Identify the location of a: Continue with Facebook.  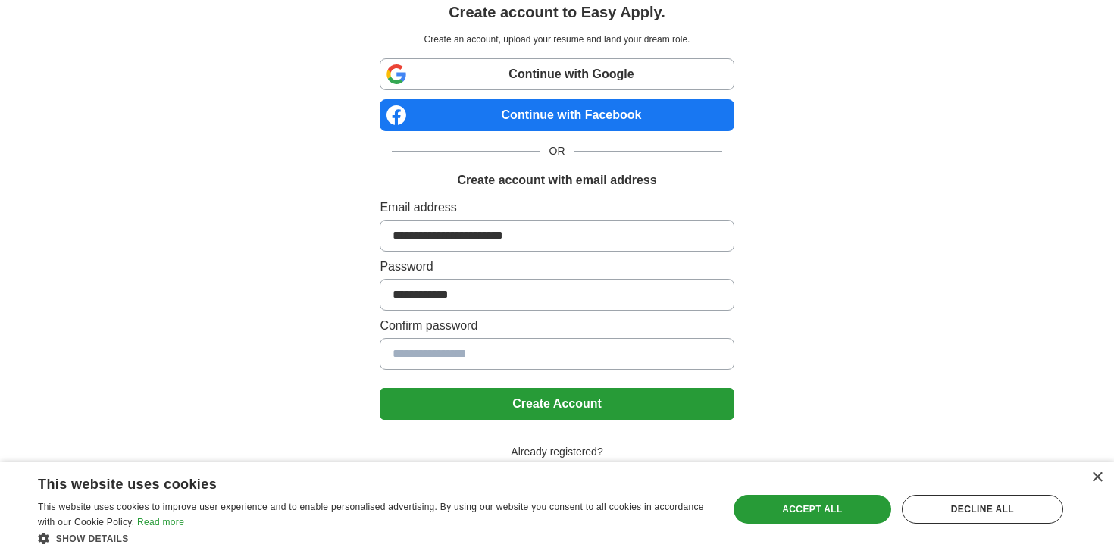
(556, 115).